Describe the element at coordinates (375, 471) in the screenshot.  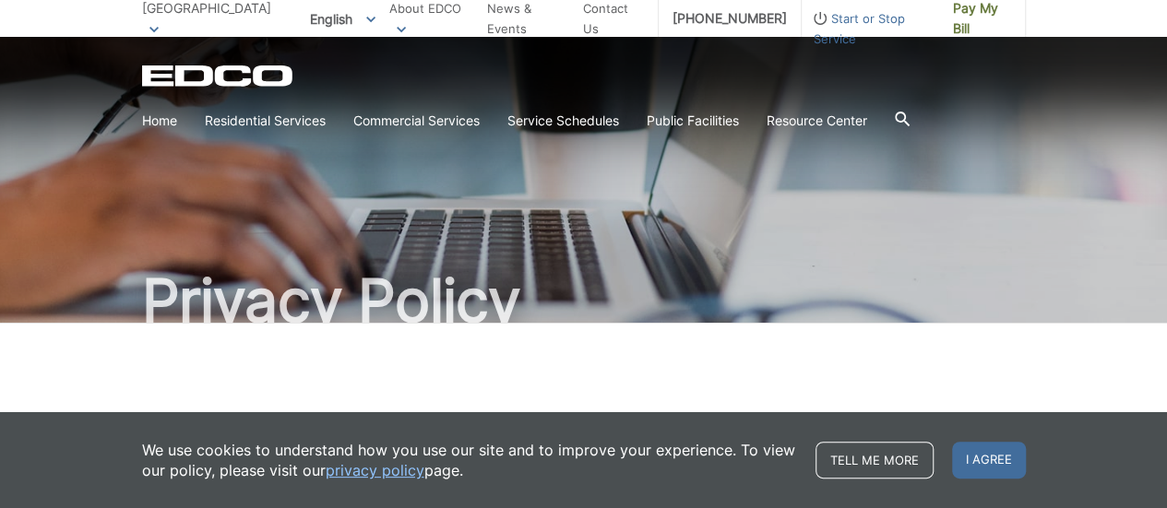
I see `a: privacy policy` at that location.